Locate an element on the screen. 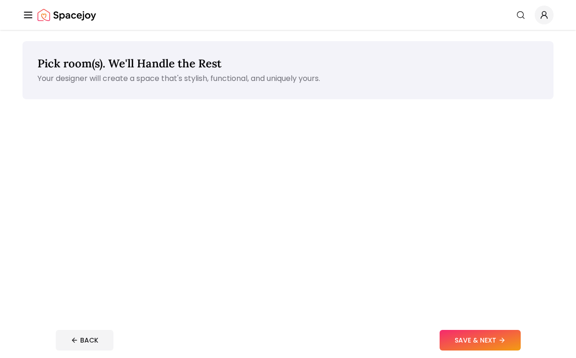 Image resolution: width=576 pixels, height=358 pixels. img: Spacejoy Logo is located at coordinates (67, 15).